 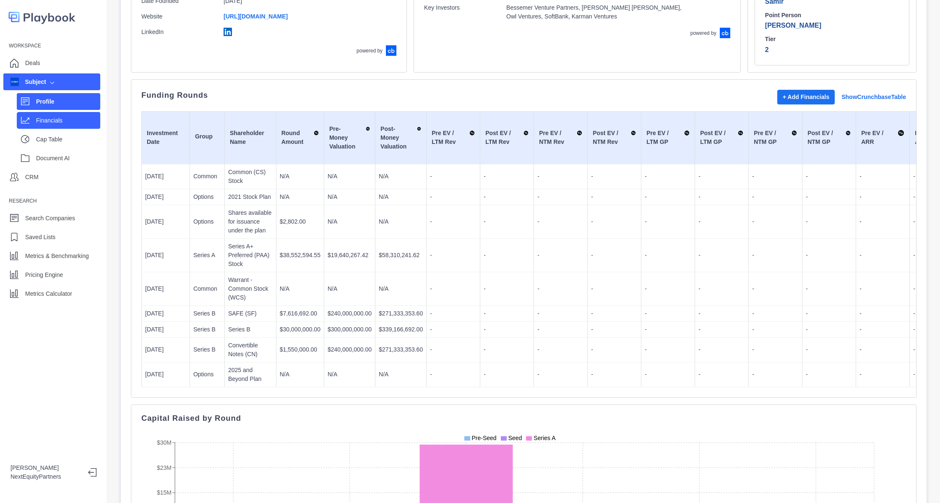 What do you see at coordinates (33, 63) in the screenshot?
I see `p: Deals` at bounding box center [33, 63].